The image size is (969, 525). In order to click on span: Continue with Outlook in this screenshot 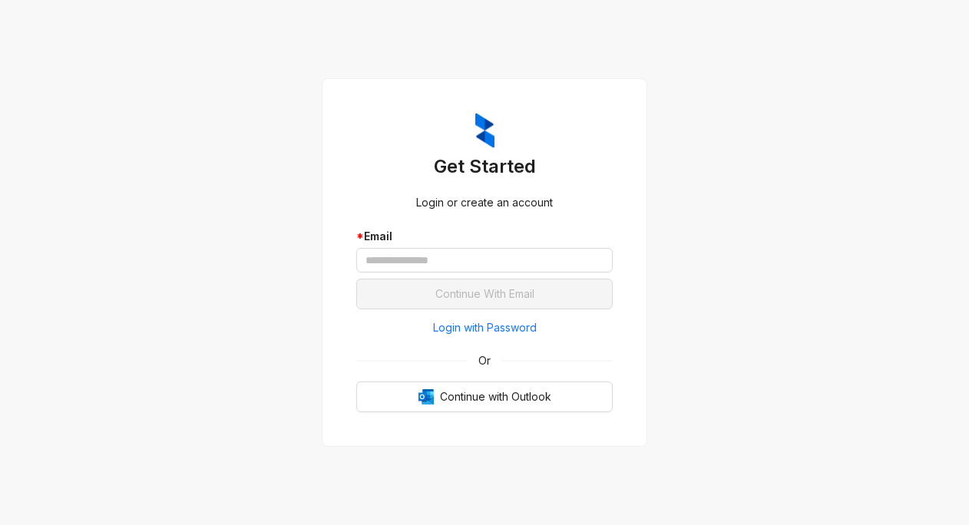, I will do `click(495, 397)`.